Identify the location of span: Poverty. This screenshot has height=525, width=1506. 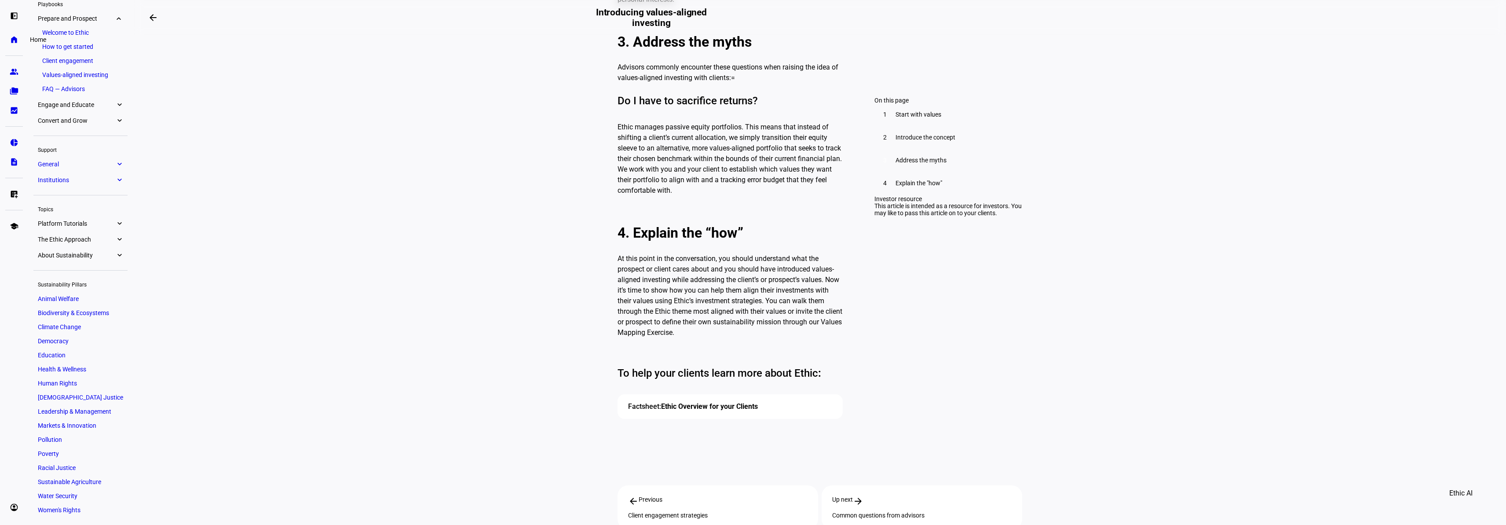
(48, 454).